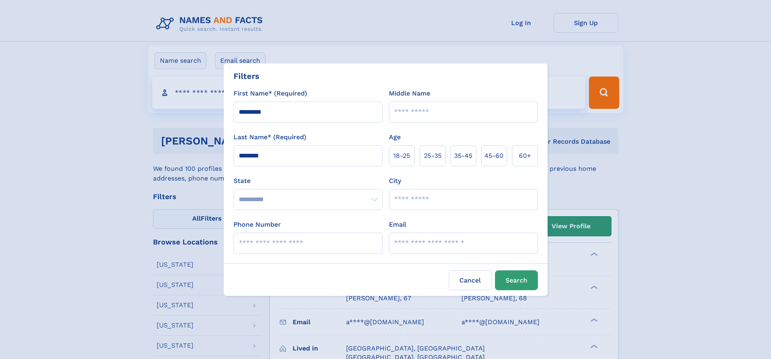 The width and height of the screenshot is (771, 359). Describe the element at coordinates (401, 156) in the screenshot. I see `span: 18‑25` at that location.